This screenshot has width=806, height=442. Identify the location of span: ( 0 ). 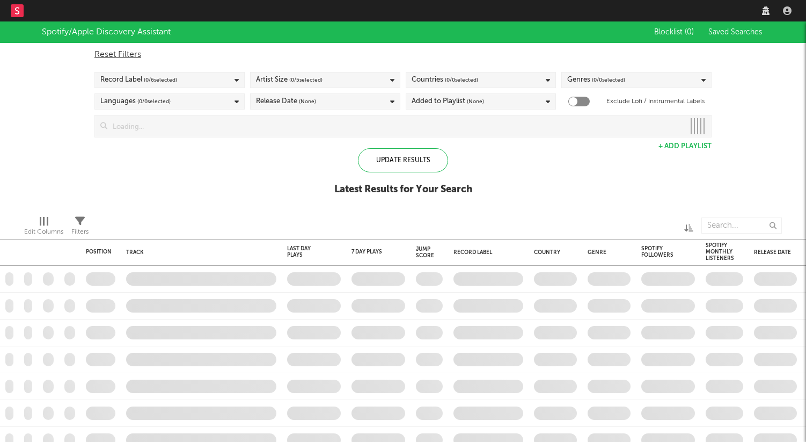
(689, 32).